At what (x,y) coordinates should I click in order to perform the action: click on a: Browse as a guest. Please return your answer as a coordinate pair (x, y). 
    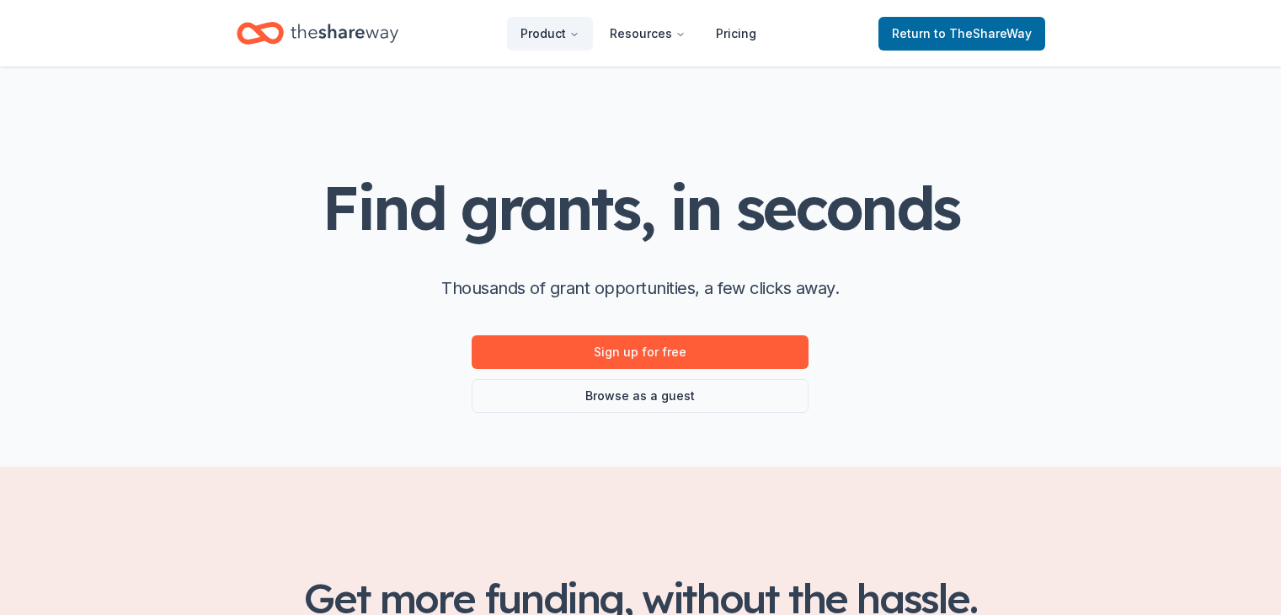
    Looking at the image, I should click on (640, 396).